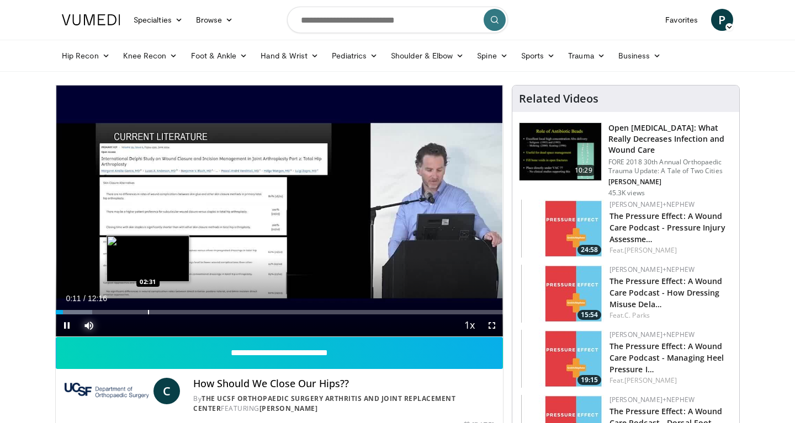  What do you see at coordinates (279, 211) in the screenshot?
I see `video-js: Video Player` at bounding box center [279, 211].